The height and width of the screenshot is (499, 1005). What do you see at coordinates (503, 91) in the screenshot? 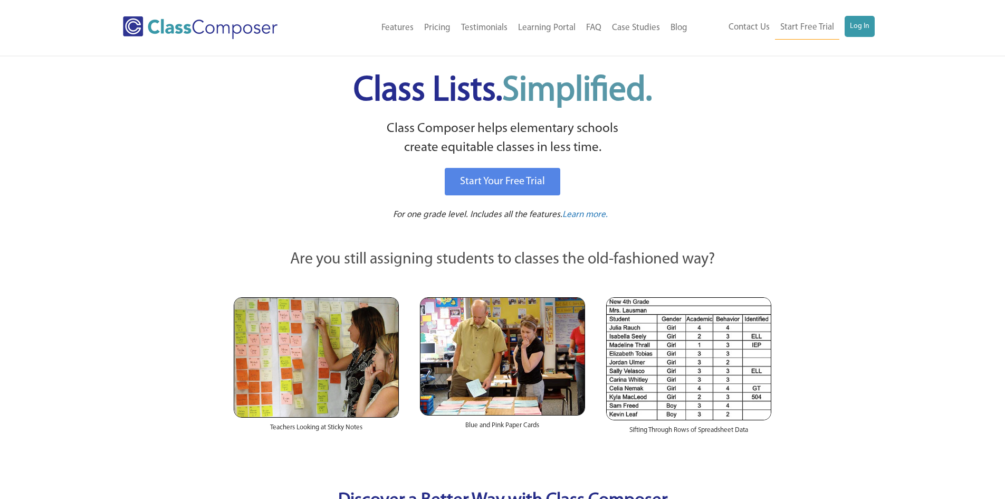
I see `span: Class Lists.` at bounding box center [503, 91].